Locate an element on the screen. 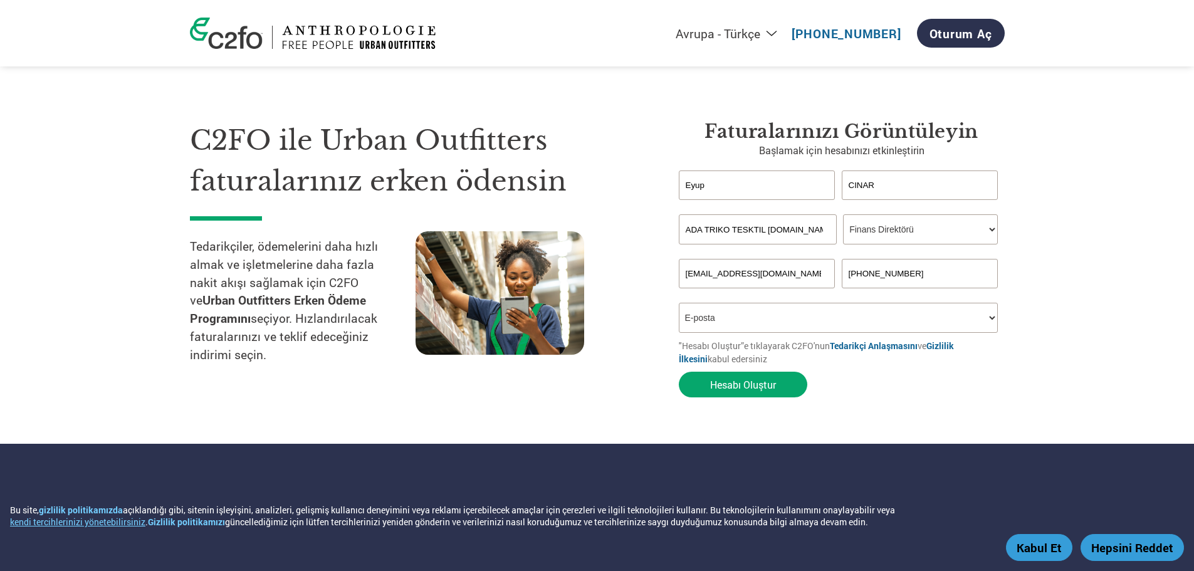 This screenshot has height=571, width=1194. button: Kabul Et is located at coordinates (1039, 547).